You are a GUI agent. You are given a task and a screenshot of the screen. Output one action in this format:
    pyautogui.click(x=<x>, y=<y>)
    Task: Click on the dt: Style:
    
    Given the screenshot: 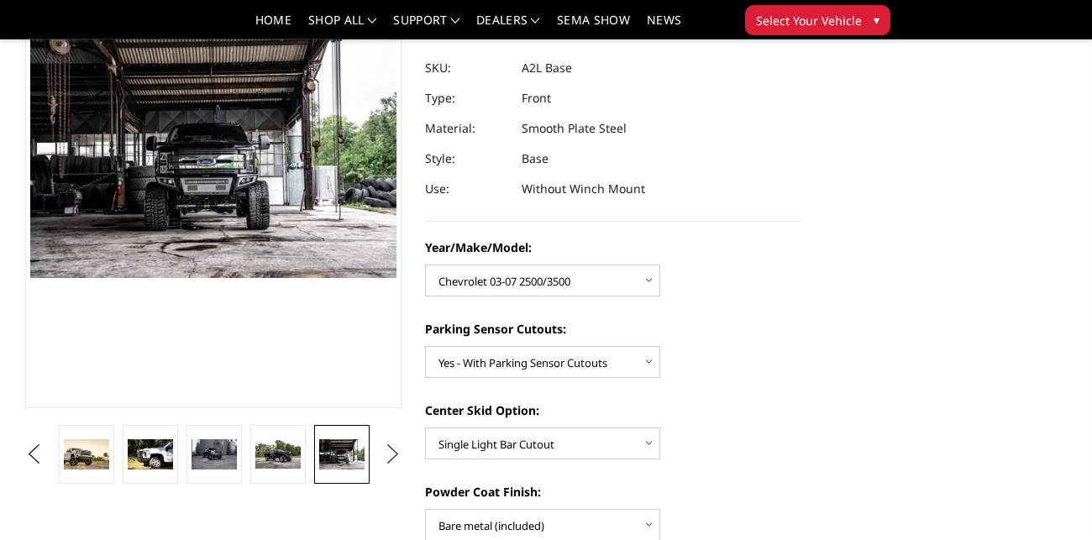 What is the action you would take?
    pyautogui.click(x=467, y=159)
    